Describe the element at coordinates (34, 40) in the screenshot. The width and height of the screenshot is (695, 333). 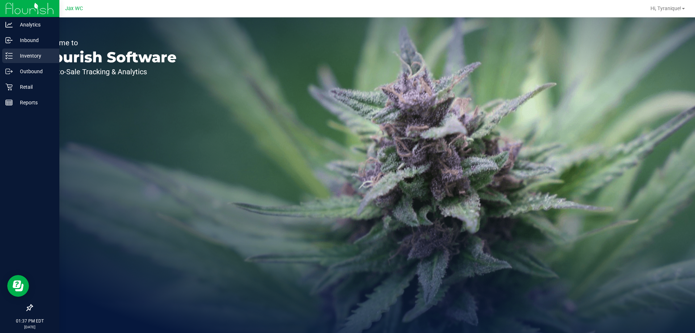
I see `p: Inbound` at that location.